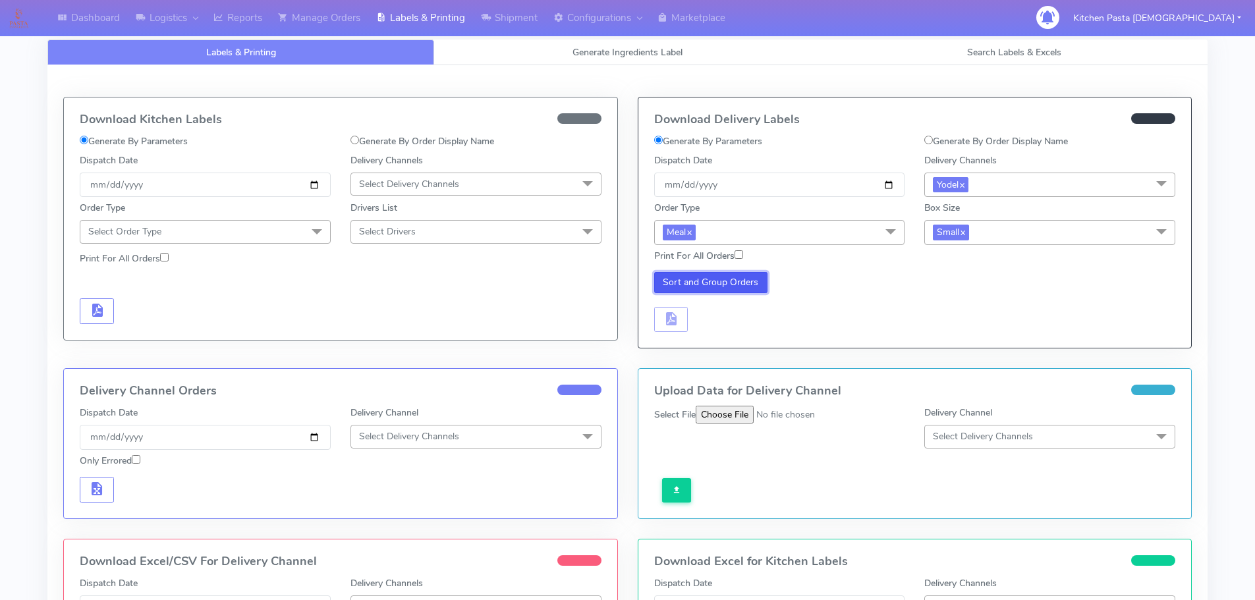 This screenshot has height=600, width=1255. I want to click on h4: Download Delivery Labels, so click(915, 120).